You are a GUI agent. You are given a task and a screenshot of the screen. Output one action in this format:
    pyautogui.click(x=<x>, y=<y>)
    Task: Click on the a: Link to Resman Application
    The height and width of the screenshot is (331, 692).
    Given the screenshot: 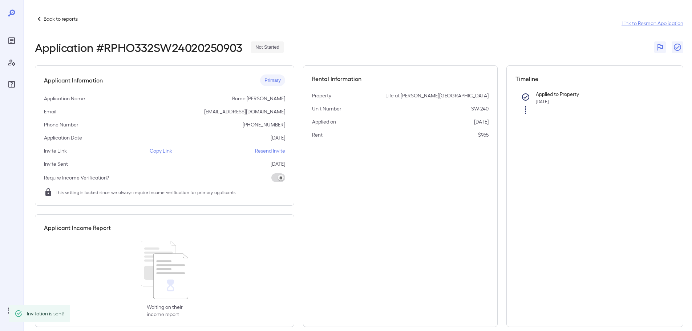 What is the action you would take?
    pyautogui.click(x=652, y=23)
    